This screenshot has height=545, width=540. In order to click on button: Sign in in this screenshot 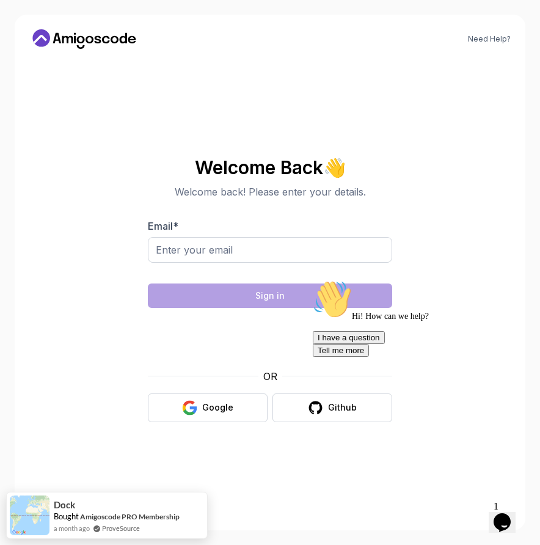, I will do `click(270, 296)`.